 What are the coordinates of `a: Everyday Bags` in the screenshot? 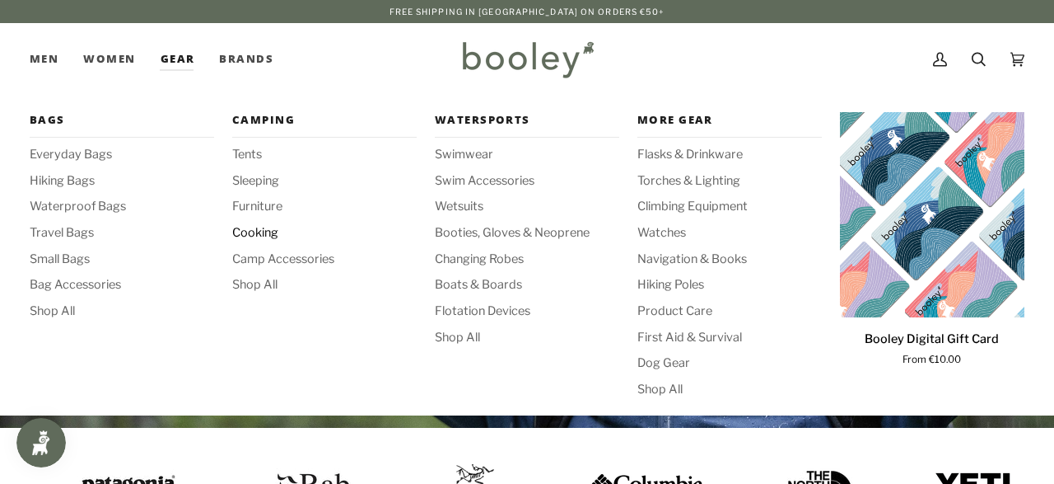 It's located at (122, 155).